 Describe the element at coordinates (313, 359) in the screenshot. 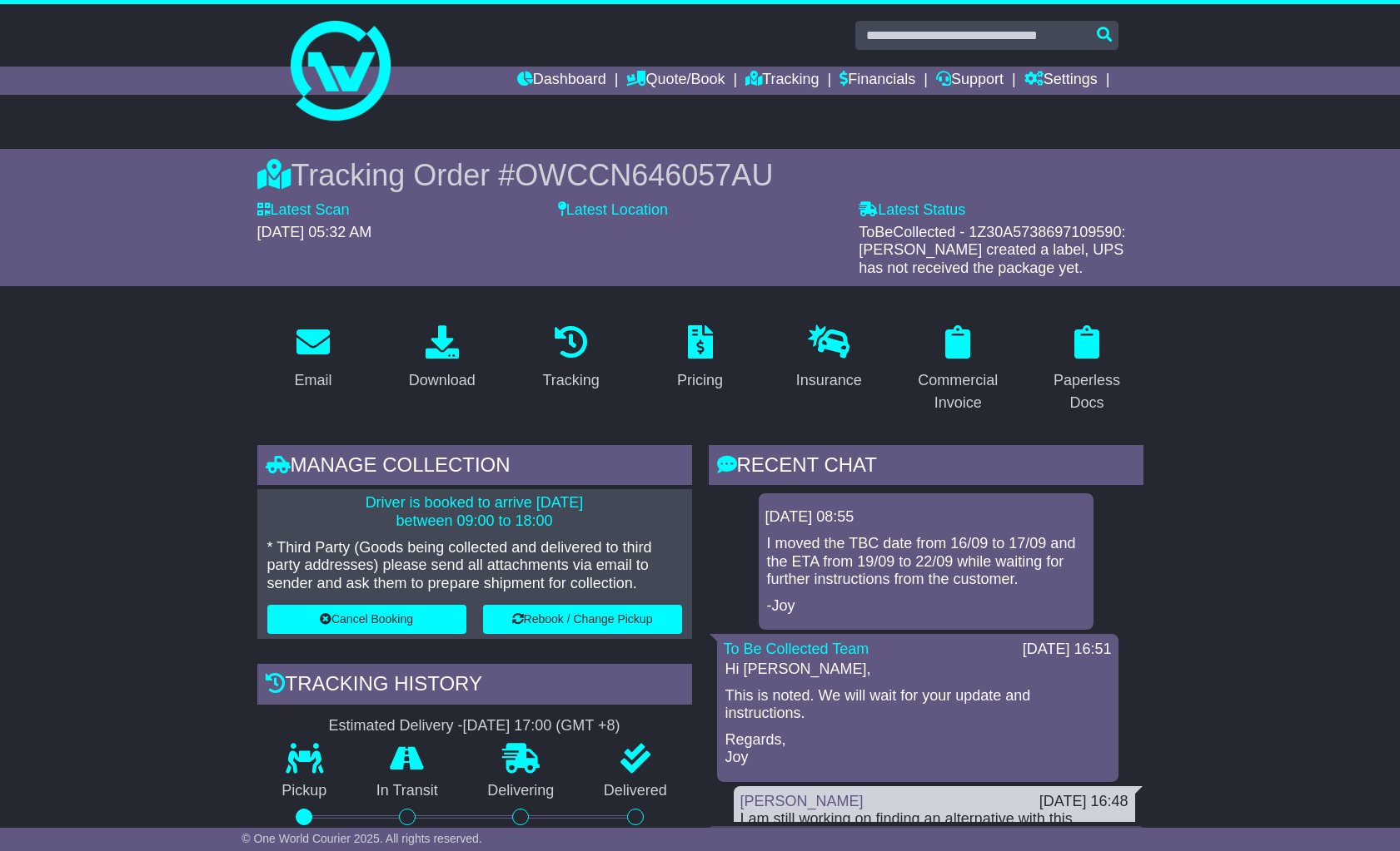

I see `a: Email` at that location.